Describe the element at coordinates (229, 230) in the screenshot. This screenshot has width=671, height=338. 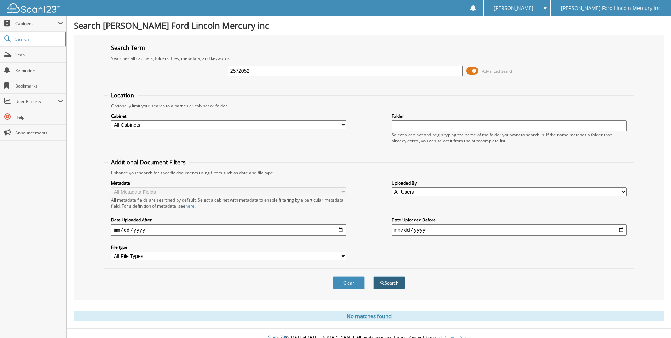
I see `input: start` at that location.